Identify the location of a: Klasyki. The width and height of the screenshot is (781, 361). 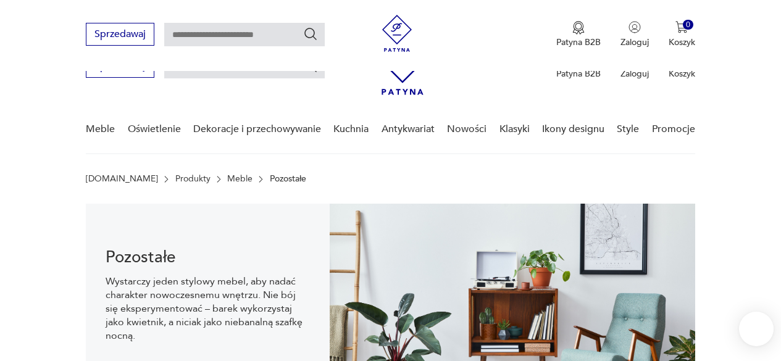
(515, 129).